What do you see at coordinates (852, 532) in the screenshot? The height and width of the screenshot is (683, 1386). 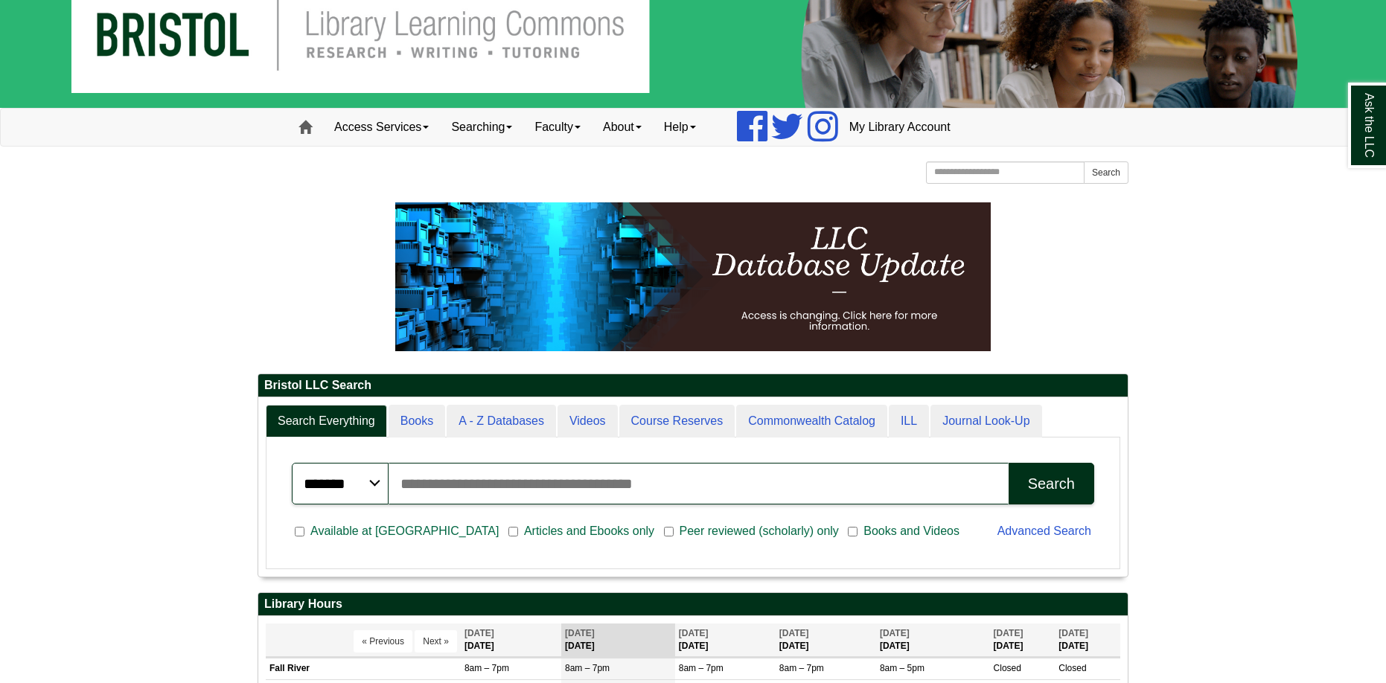 I see `input: Books and Videos` at bounding box center [852, 532].